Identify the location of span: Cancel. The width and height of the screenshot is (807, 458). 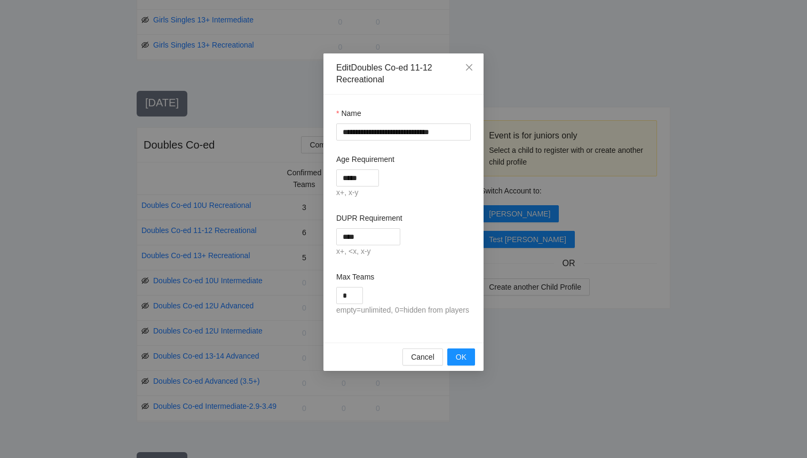
(423, 357).